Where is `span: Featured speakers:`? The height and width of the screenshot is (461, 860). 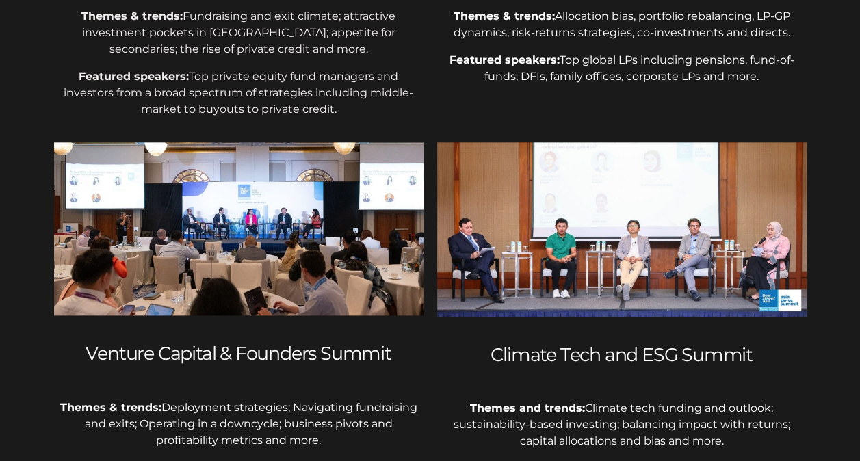
span: Featured speakers: is located at coordinates (504, 60).